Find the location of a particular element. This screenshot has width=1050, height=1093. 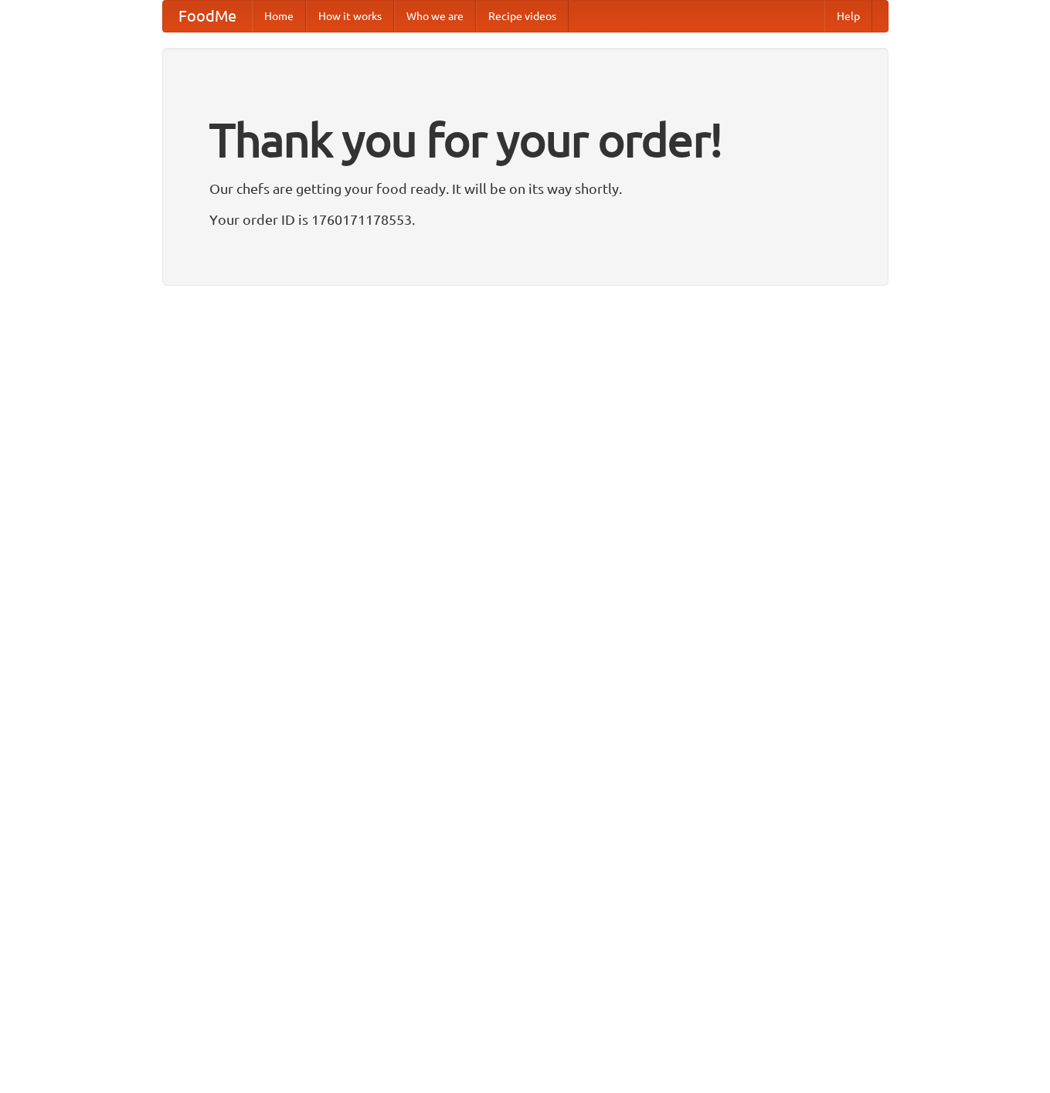

a: How it works is located at coordinates (350, 16).